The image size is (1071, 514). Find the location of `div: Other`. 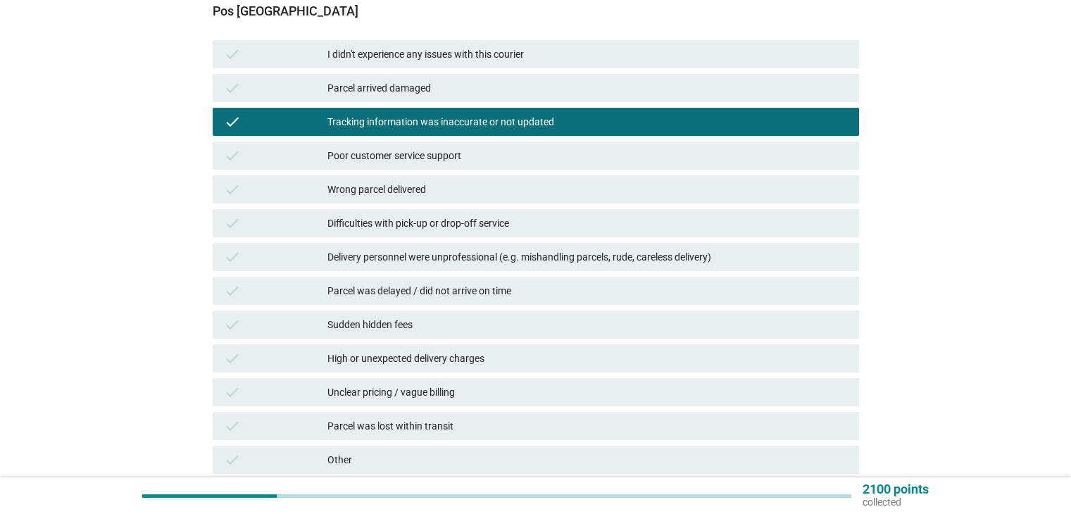

div: Other is located at coordinates (587, 460).